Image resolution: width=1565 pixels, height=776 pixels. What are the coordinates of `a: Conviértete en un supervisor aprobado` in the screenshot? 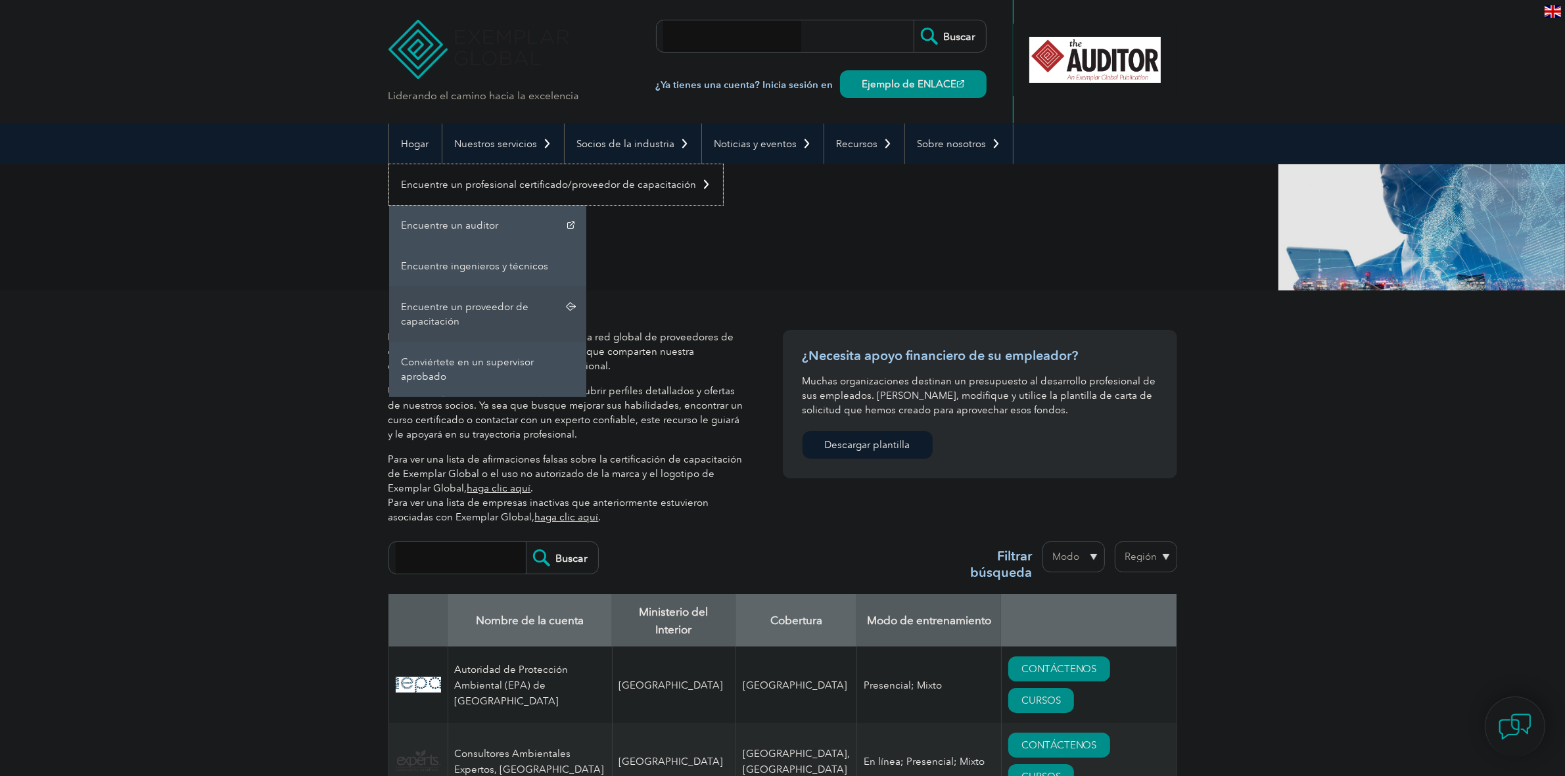 It's located at (488, 369).